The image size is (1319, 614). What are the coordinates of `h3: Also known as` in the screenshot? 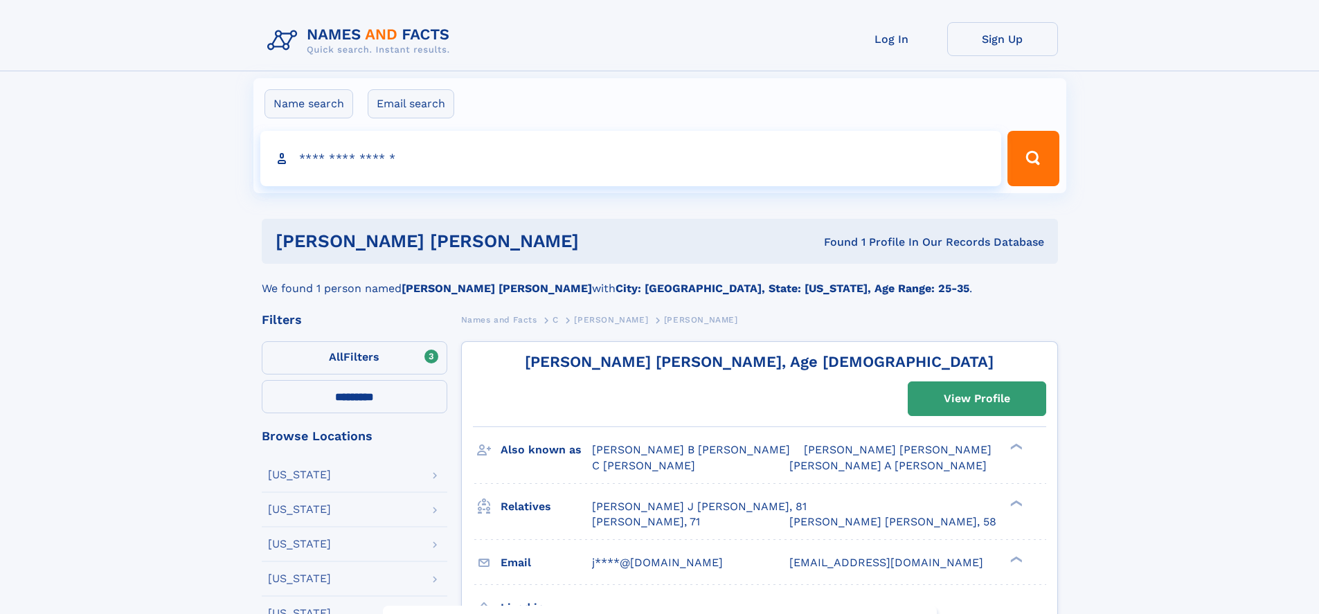 It's located at (546, 450).